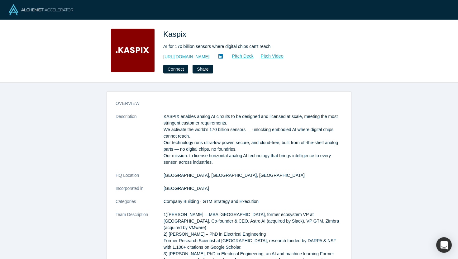 Image resolution: width=458 pixels, height=259 pixels. Describe the element at coordinates (140, 192) in the screenshot. I see `dt: Incorporated in` at that location.